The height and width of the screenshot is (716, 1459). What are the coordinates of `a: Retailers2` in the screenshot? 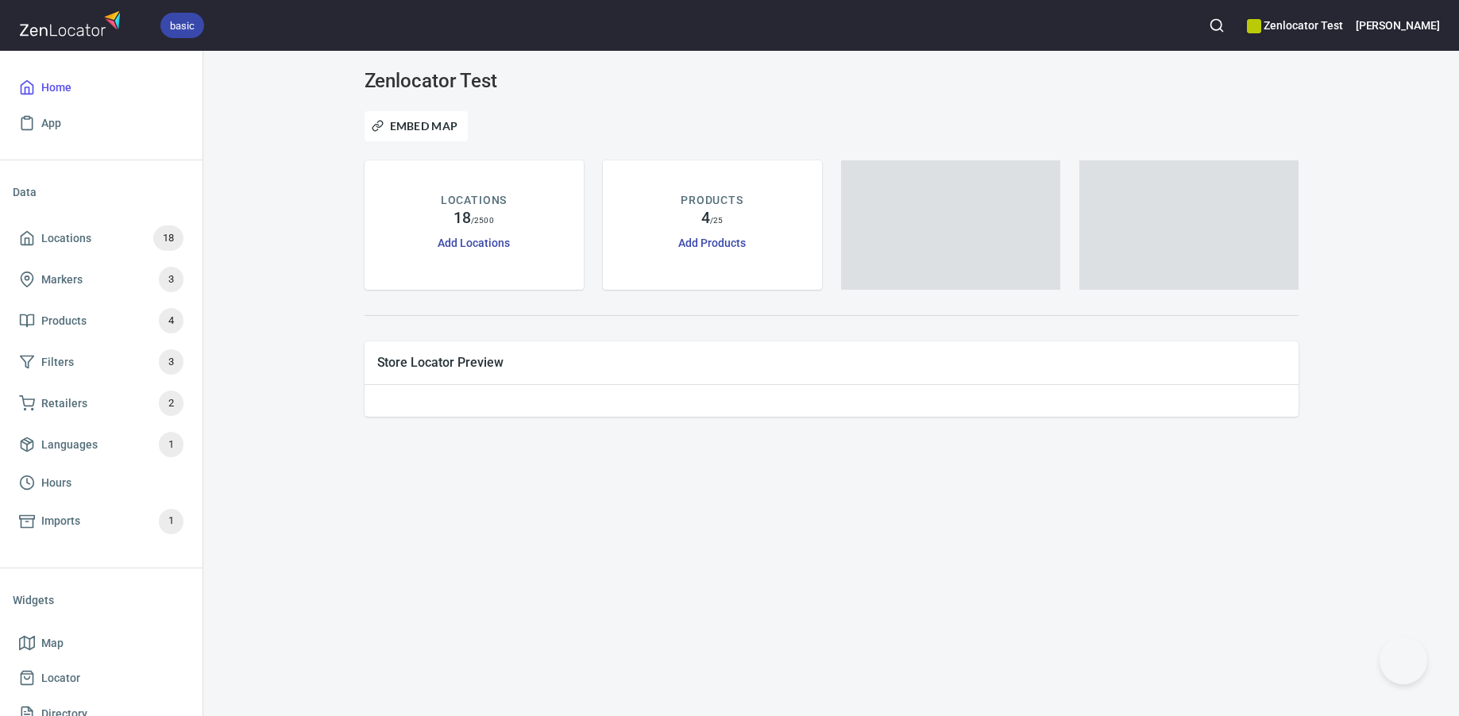 It's located at (101, 403).